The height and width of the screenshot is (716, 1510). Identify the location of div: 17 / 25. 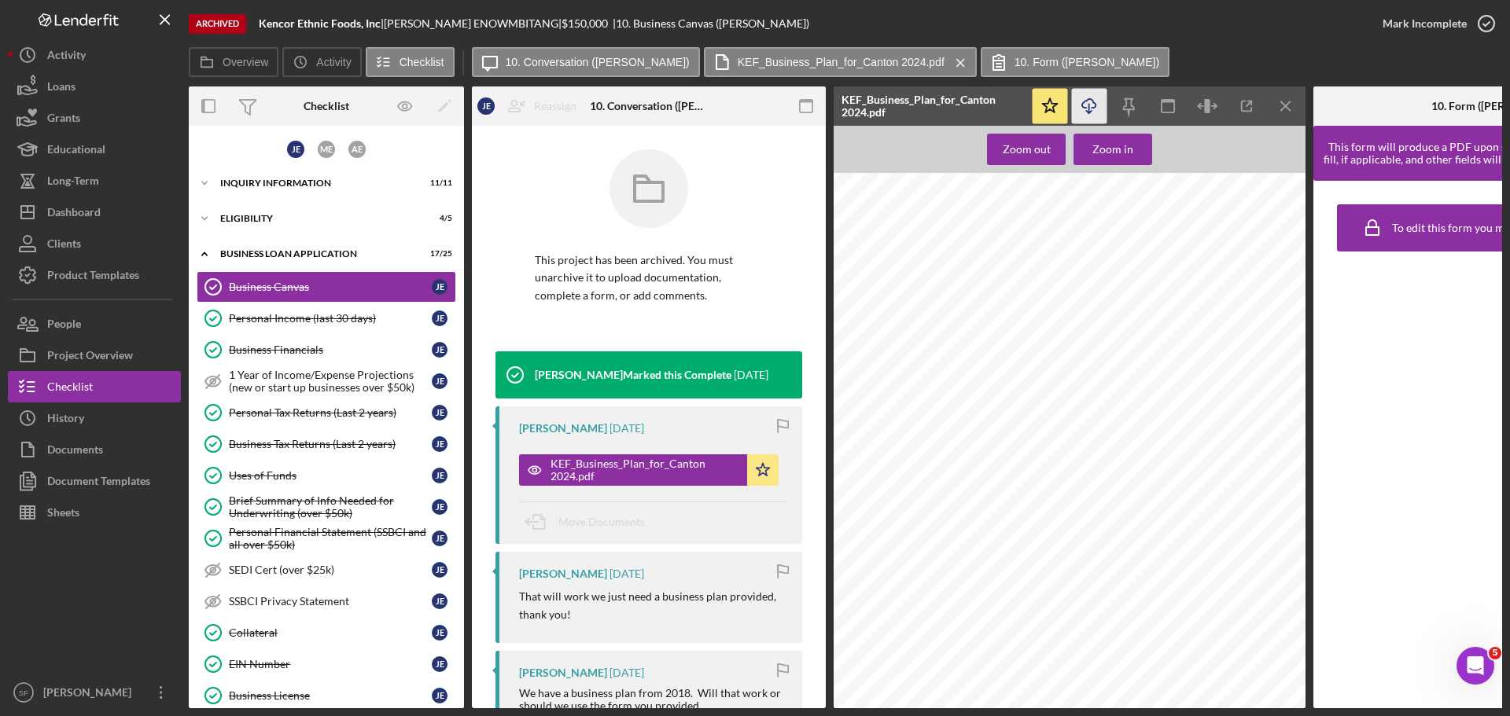
(438, 254).